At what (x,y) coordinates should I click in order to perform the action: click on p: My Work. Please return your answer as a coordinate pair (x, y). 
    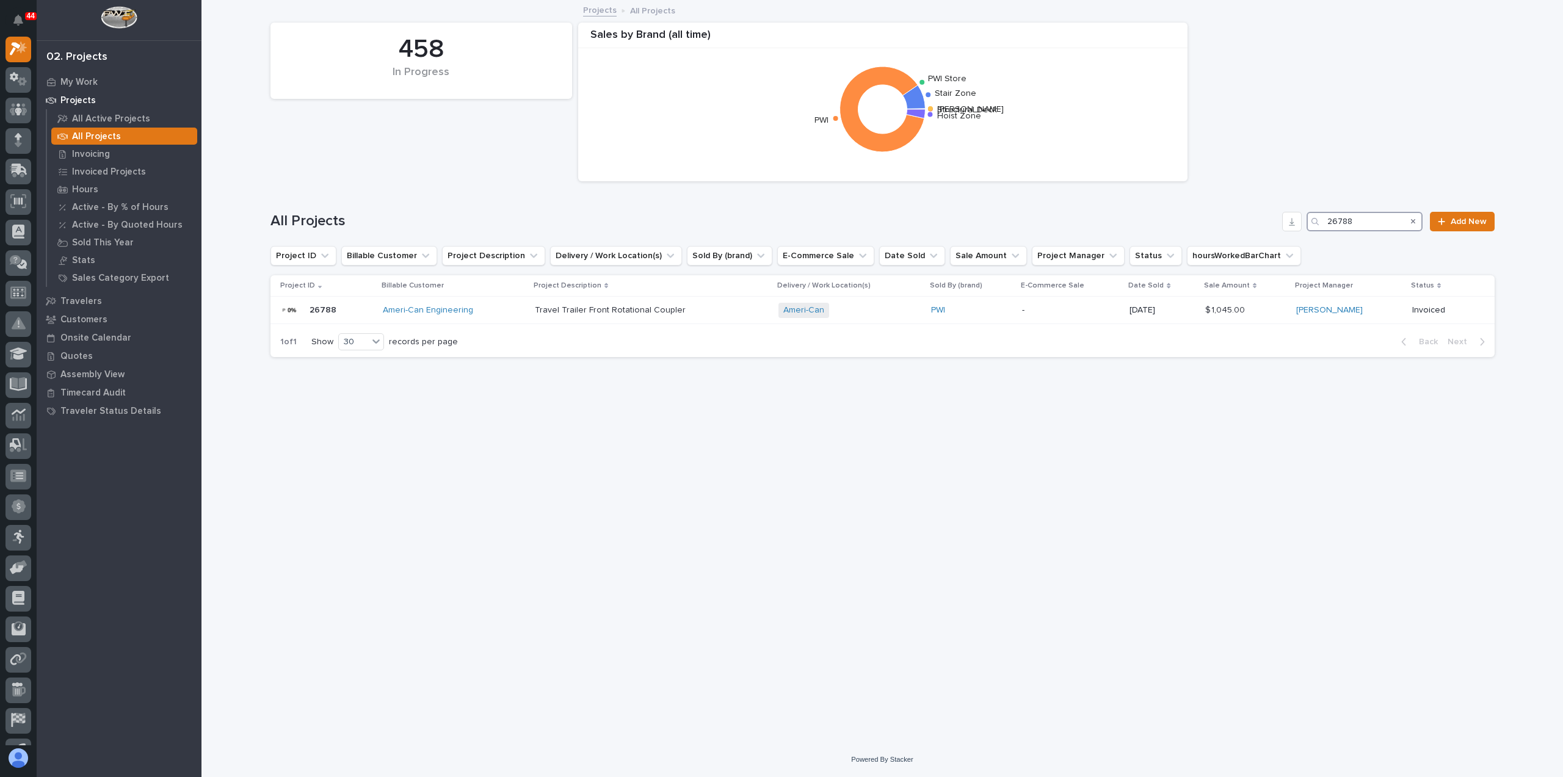
    Looking at the image, I should click on (79, 82).